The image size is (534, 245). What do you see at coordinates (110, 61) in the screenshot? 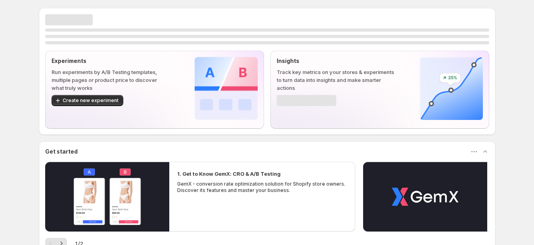
I see `p: Experiments` at bounding box center [110, 61].